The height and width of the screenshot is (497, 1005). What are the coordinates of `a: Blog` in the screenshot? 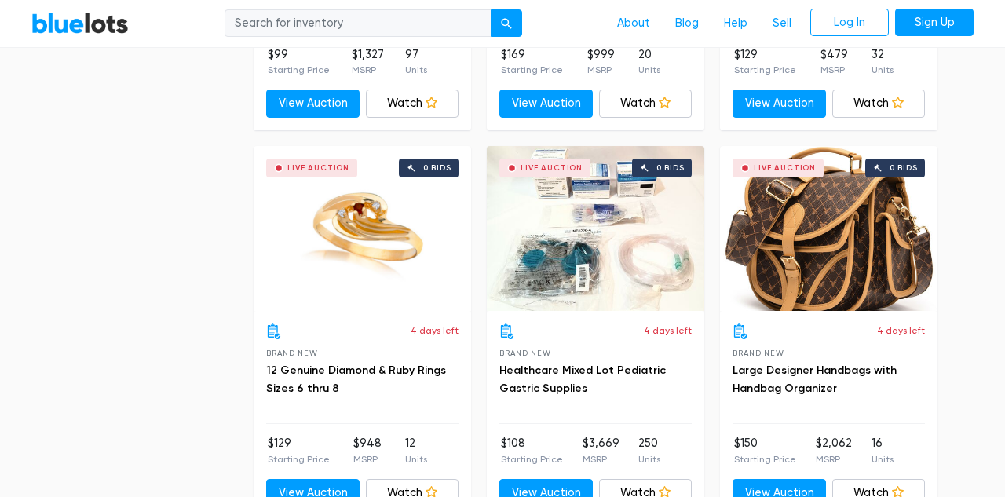 It's located at (687, 24).